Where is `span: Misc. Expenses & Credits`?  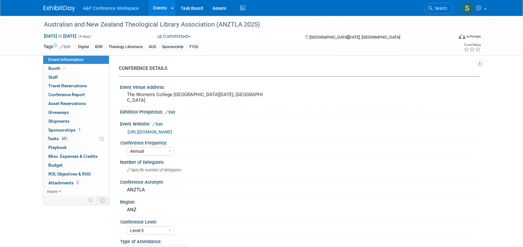 span: Misc. Expenses & Credits is located at coordinates (73, 156).